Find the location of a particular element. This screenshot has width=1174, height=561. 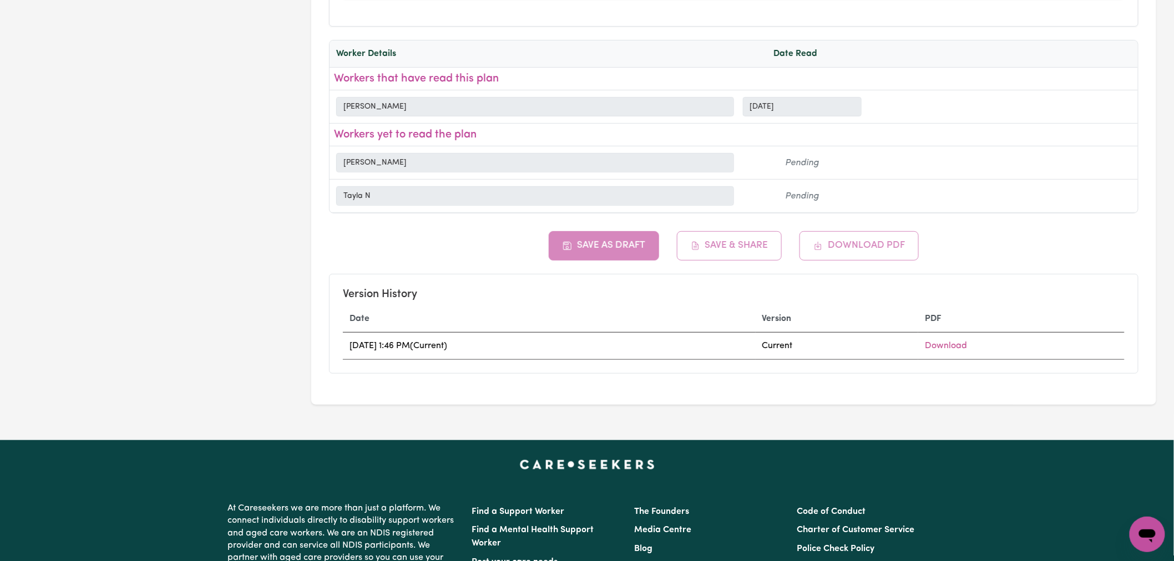

a: Find a Support Worker is located at coordinates (518, 512).